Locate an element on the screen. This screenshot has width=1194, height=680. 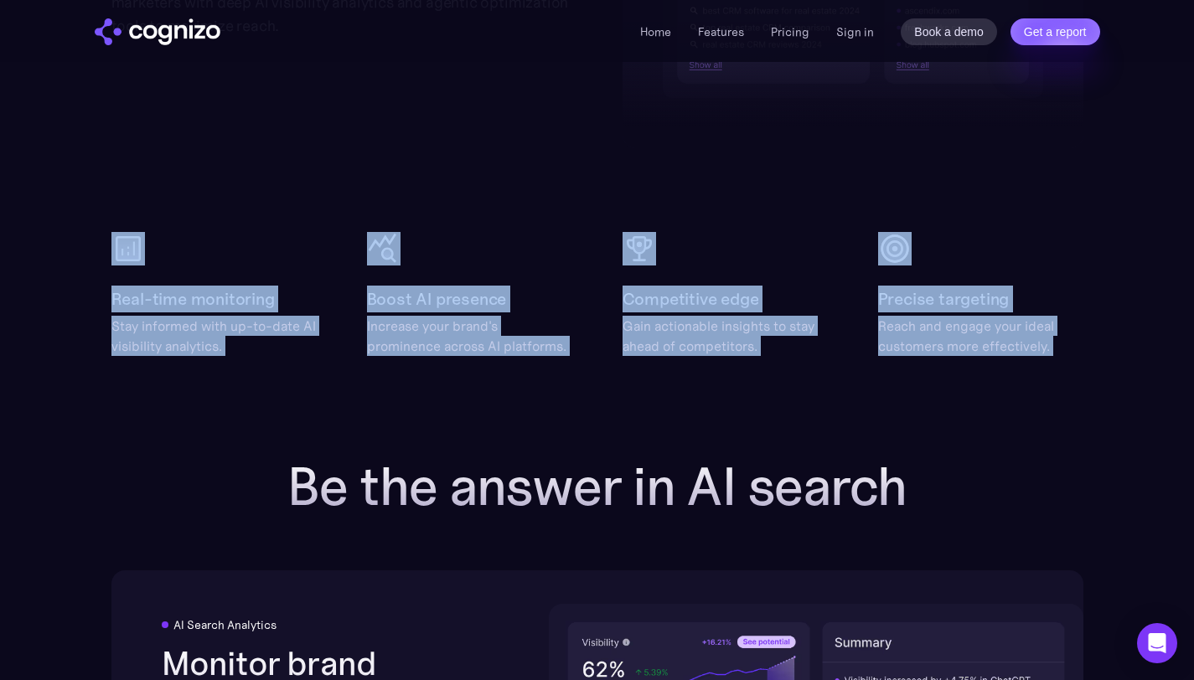
img: query stats icon is located at coordinates (384, 249).